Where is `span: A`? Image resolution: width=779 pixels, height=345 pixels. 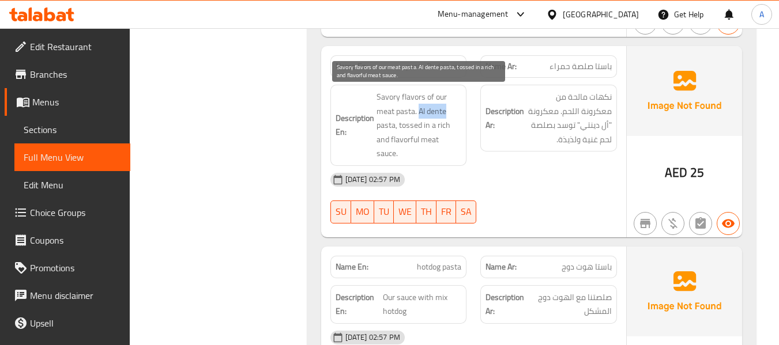
span: A is located at coordinates (762, 14).